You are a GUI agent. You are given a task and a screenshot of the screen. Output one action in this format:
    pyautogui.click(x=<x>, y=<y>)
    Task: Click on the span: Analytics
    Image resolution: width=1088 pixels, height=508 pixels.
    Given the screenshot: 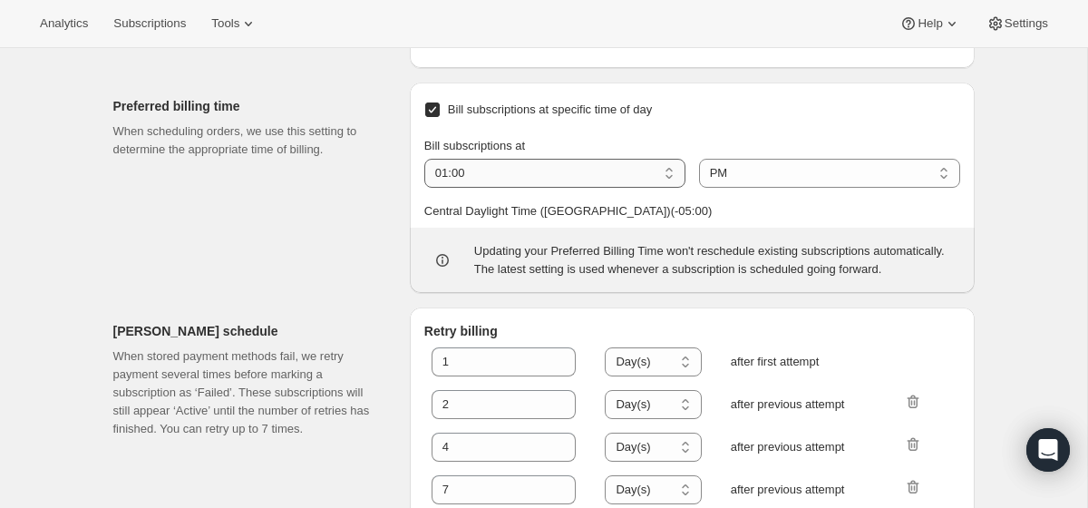 What is the action you would take?
    pyautogui.click(x=63, y=24)
    